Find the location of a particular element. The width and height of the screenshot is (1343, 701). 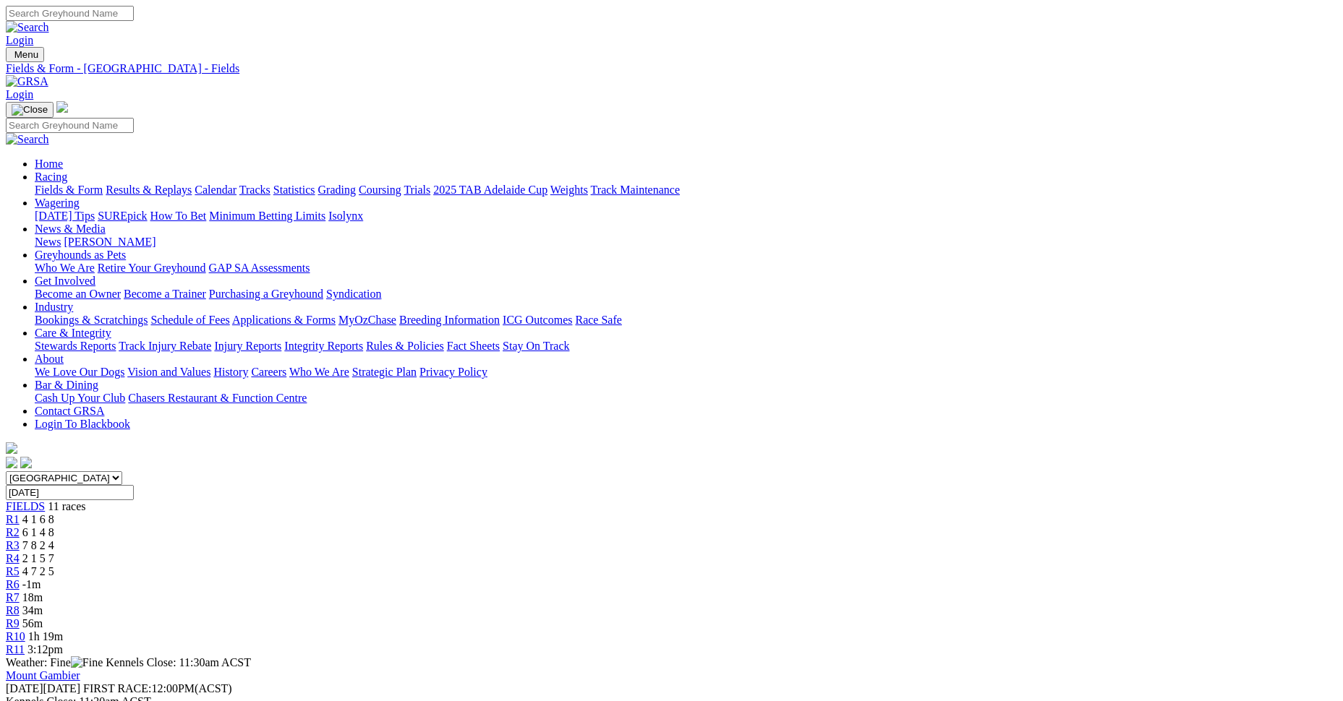

a: Privacy Policy is located at coordinates (453, 372).